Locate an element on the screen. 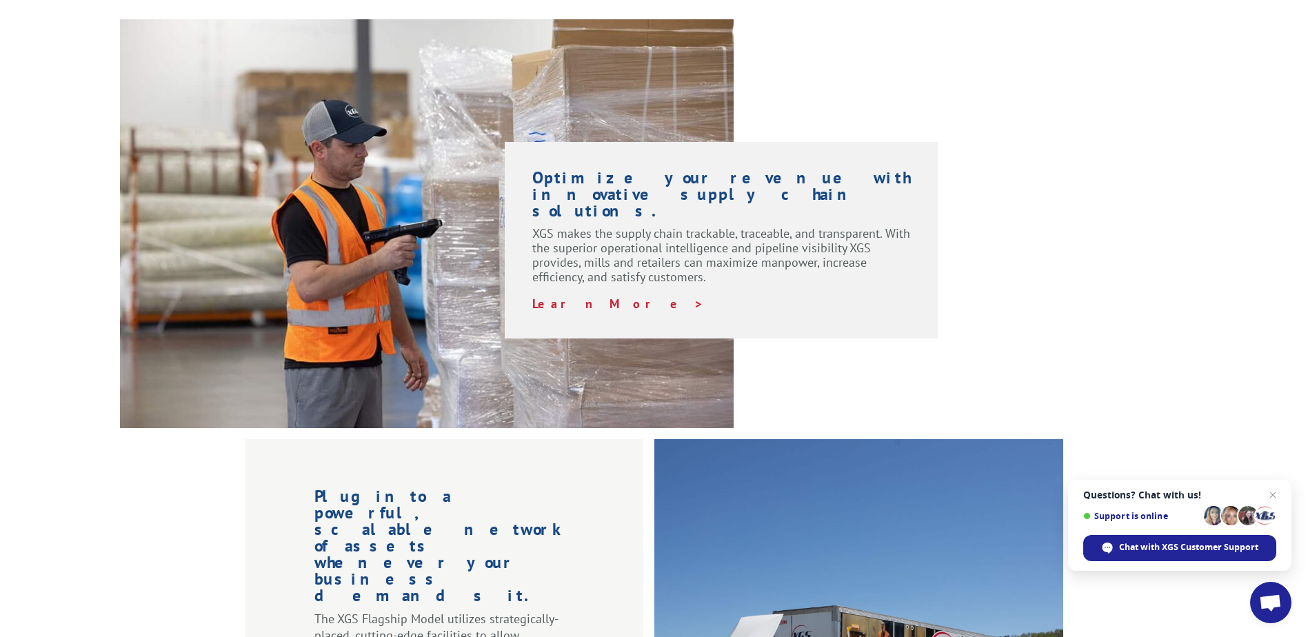 This screenshot has height=637, width=1308. h1: Optimize your revenue with innovative supply chain solutions. is located at coordinates (721, 198).